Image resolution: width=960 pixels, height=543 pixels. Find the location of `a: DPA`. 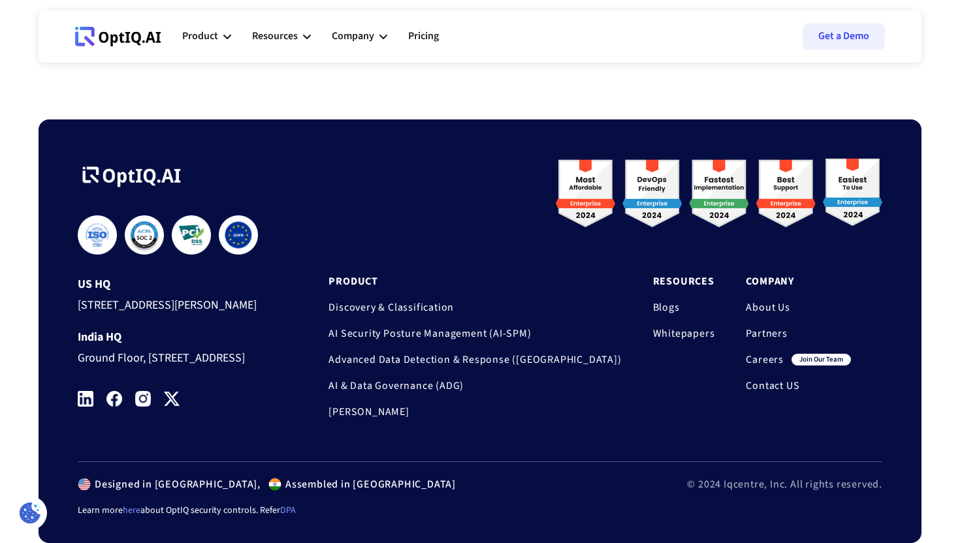

a: DPA is located at coordinates (288, 511).